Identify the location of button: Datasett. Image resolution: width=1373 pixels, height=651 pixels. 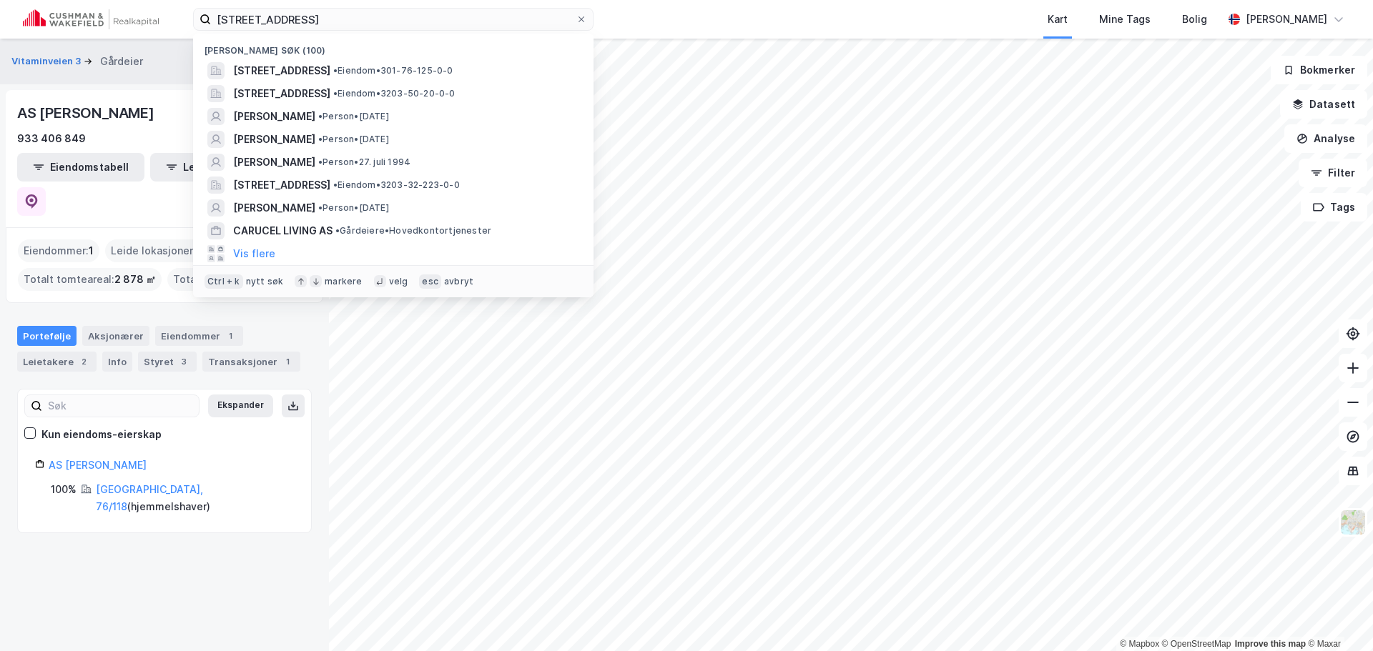
(1323, 104).